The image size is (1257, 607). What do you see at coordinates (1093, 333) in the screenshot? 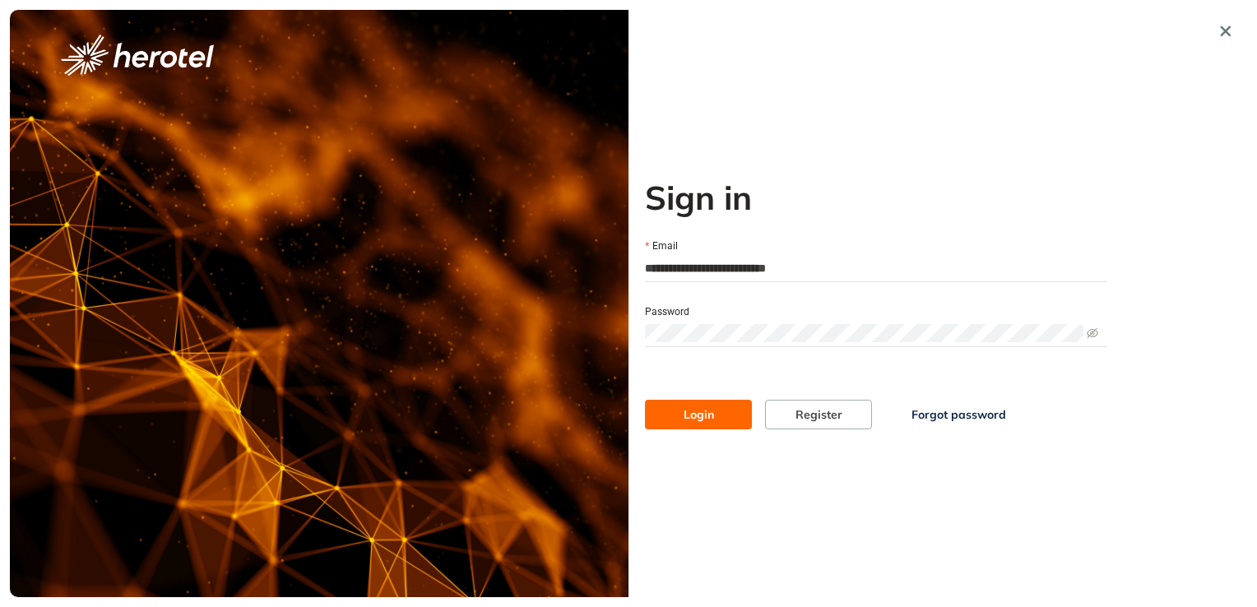
I see `span: eye-invisible` at bounding box center [1093, 333].